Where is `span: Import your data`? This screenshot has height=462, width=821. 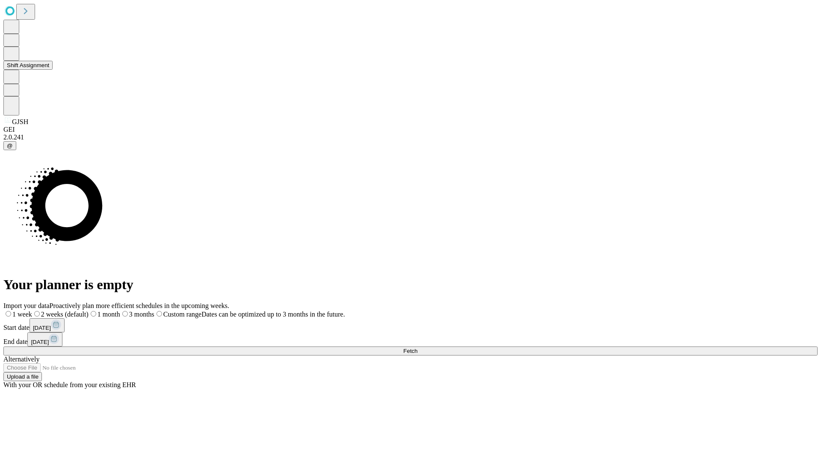
span: Import your data is located at coordinates (27, 305).